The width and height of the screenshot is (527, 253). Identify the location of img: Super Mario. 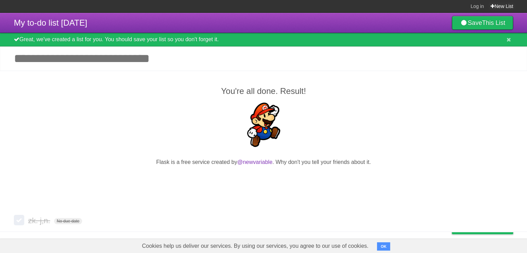
(263, 125).